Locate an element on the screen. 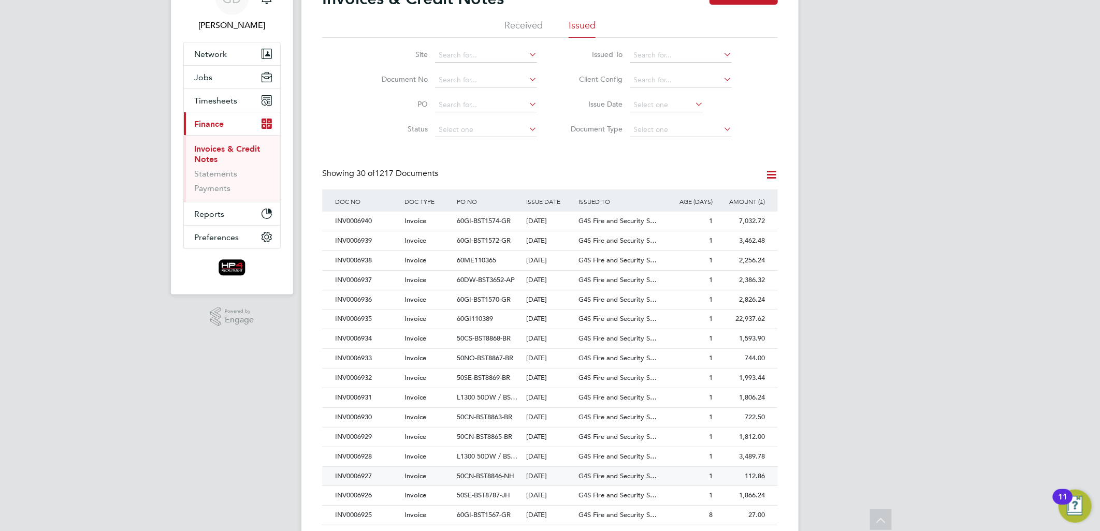 The height and width of the screenshot is (531, 1100). div: 7,032.72 is located at coordinates (741, 221).